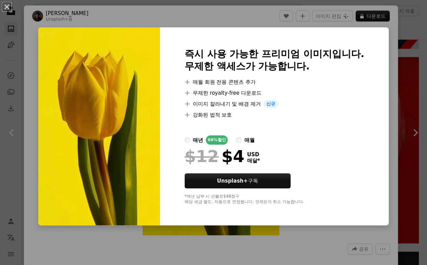  Describe the element at coordinates (202, 156) in the screenshot. I see `span: $12` at that location.